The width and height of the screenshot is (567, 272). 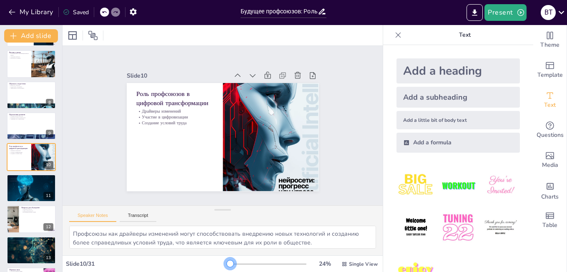 What do you see at coordinates (500, 185) in the screenshot?
I see `img: 3.jpeg` at bounding box center [500, 185].